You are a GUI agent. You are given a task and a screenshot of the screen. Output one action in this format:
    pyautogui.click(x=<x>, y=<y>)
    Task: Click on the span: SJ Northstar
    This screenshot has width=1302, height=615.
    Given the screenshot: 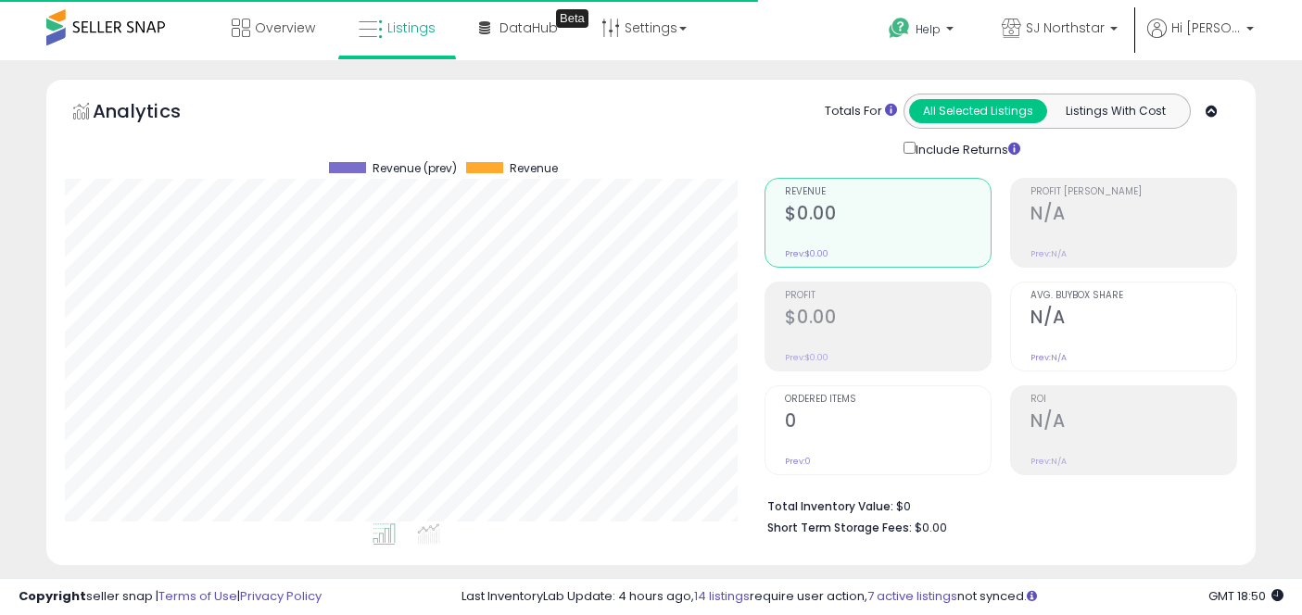 What is the action you would take?
    pyautogui.click(x=1065, y=28)
    